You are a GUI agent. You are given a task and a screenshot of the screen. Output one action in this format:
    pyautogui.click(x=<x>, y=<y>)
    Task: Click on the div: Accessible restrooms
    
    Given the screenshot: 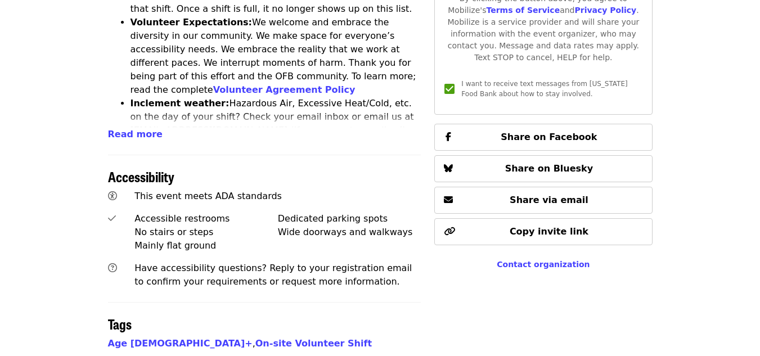 What is the action you would take?
    pyautogui.click(x=206, y=219)
    